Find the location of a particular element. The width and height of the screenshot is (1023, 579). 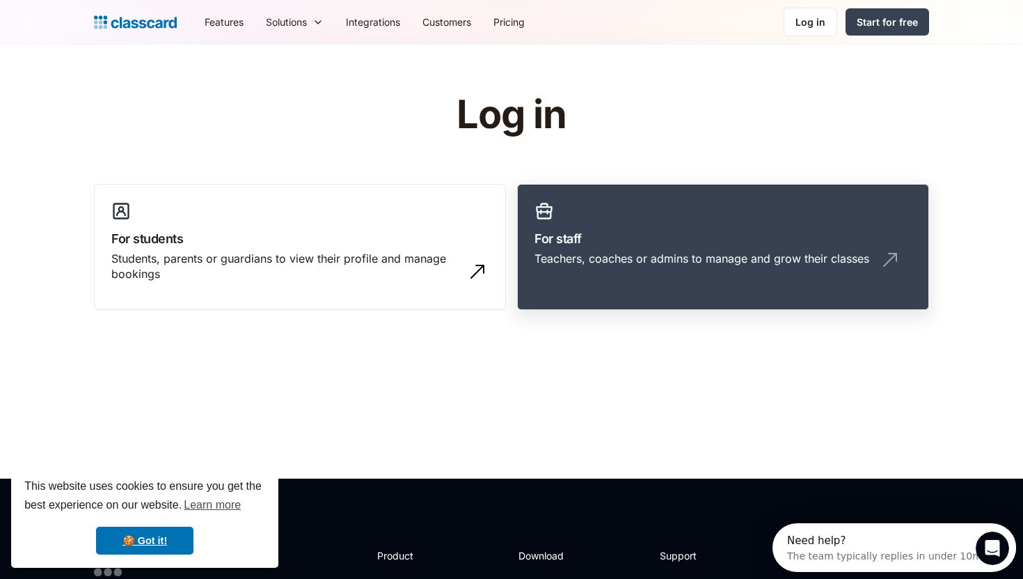

a: Start for free is located at coordinates (888, 22).